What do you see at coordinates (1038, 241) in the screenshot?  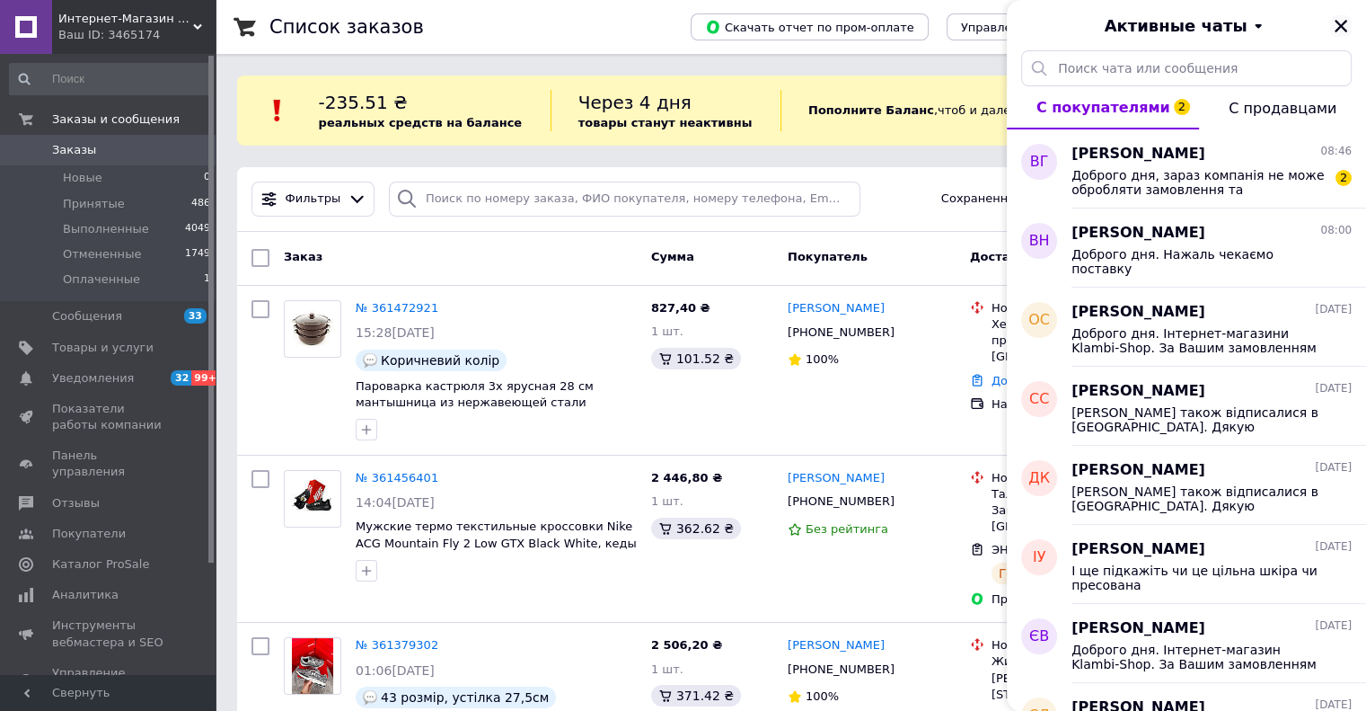 I see `span: ВН` at bounding box center [1038, 241].